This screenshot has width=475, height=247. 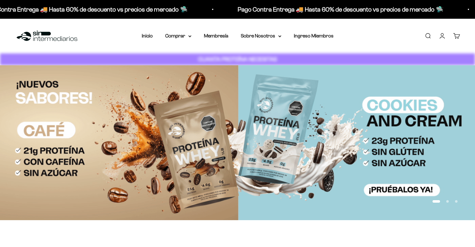 I want to click on p: Pago Contra Entrega 🚚 Hasta 60% de descuento vs precios de mercado 🛸, so click(x=340, y=9).